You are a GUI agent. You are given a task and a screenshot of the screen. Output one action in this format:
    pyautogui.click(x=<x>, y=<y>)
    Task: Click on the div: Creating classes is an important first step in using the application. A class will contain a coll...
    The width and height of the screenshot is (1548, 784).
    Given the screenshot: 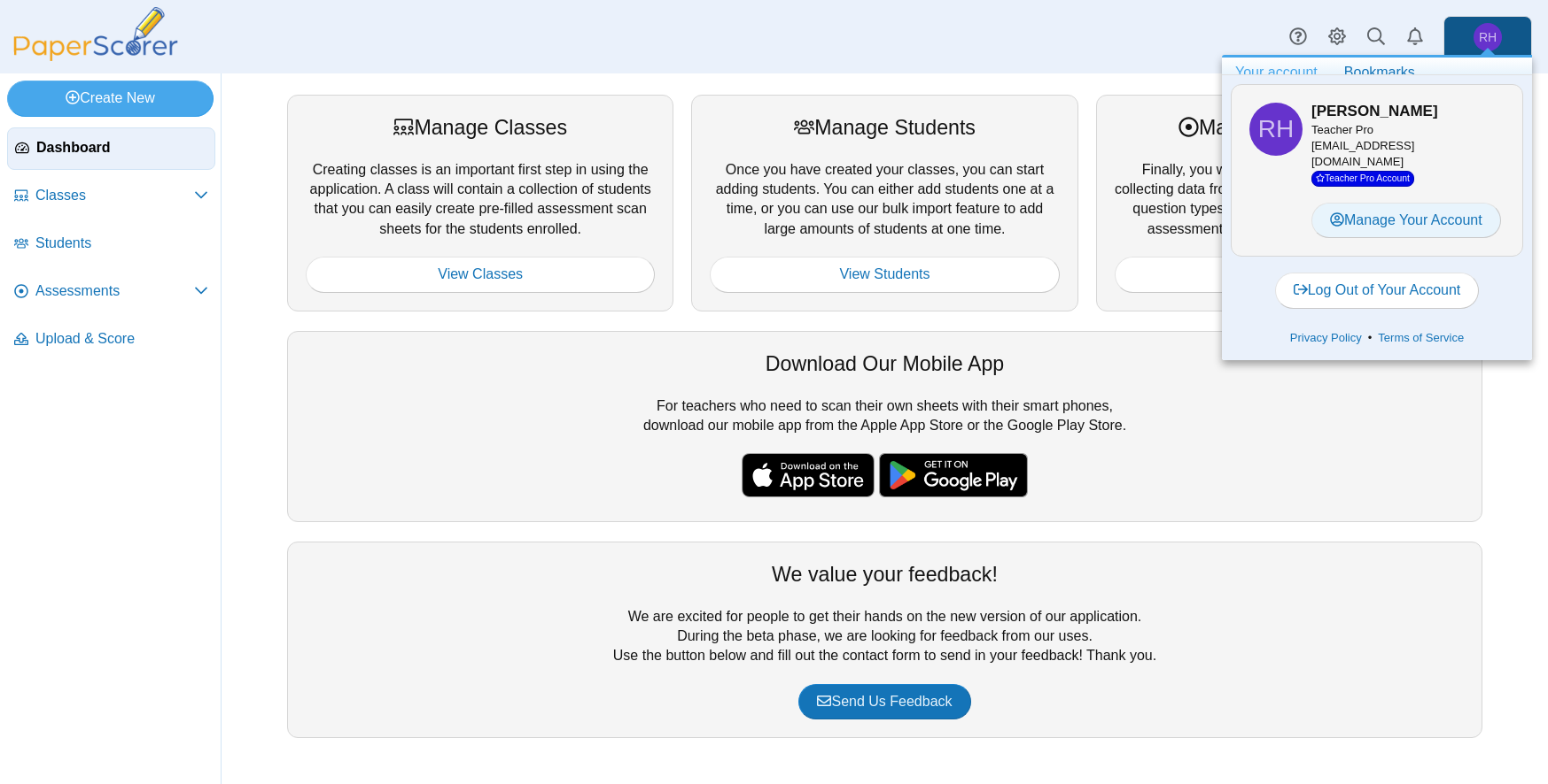 What is the action you would take?
    pyautogui.click(x=480, y=202)
    